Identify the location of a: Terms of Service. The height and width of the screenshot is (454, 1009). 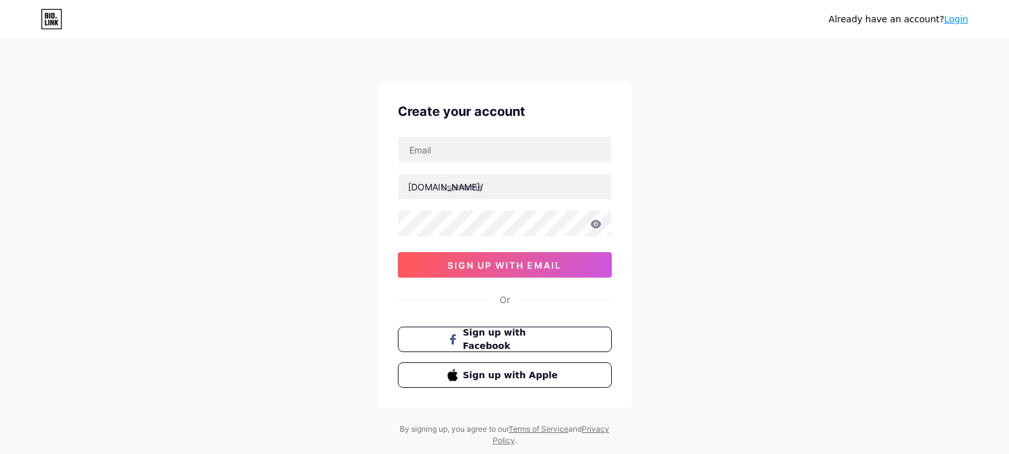
(539, 429).